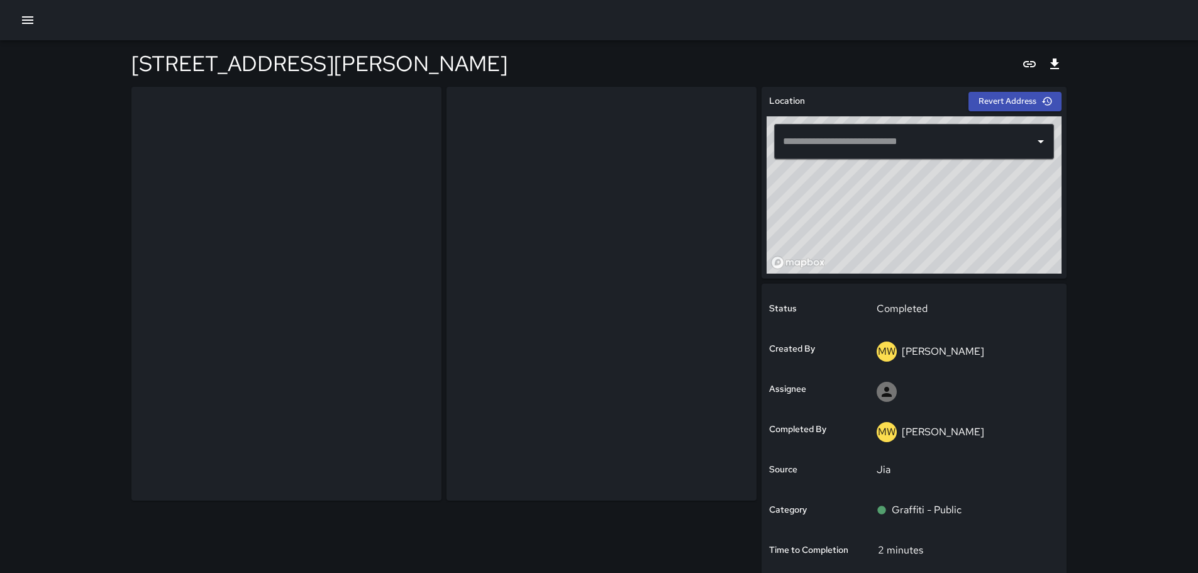  What do you see at coordinates (786, 101) in the screenshot?
I see `h6: Location` at bounding box center [786, 101].